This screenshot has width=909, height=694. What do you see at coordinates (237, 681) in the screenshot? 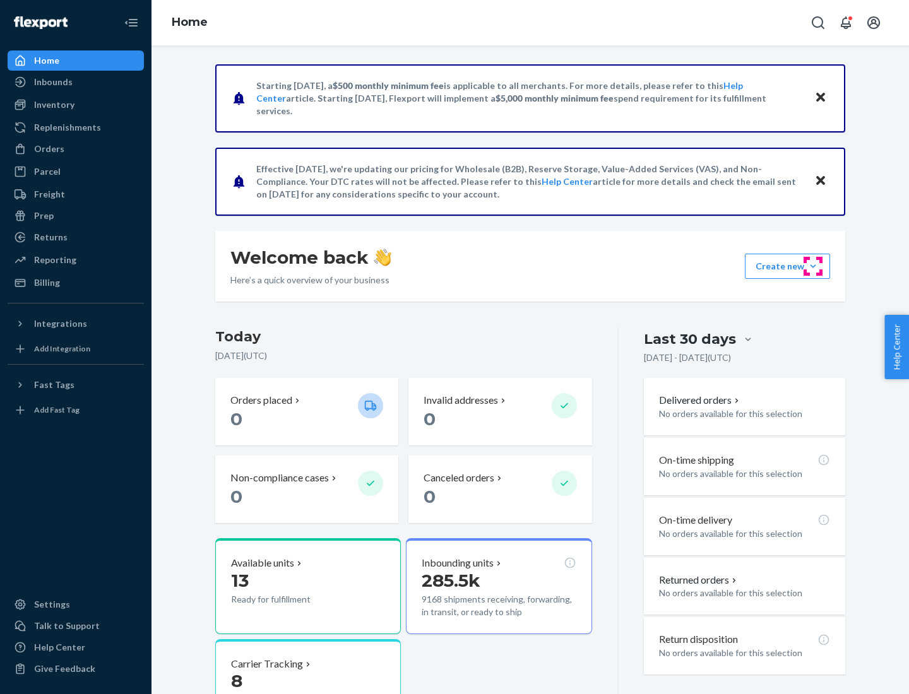
I see `span: 8` at bounding box center [237, 681].